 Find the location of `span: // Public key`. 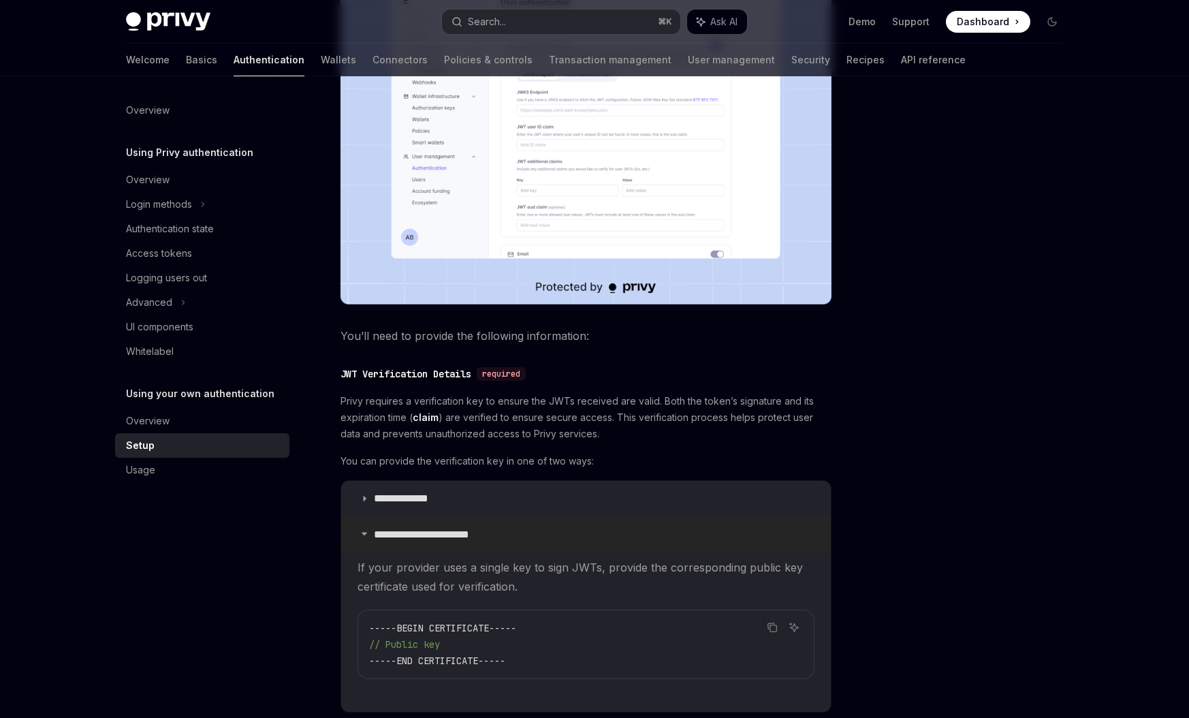

span: // Public key is located at coordinates (405, 644).